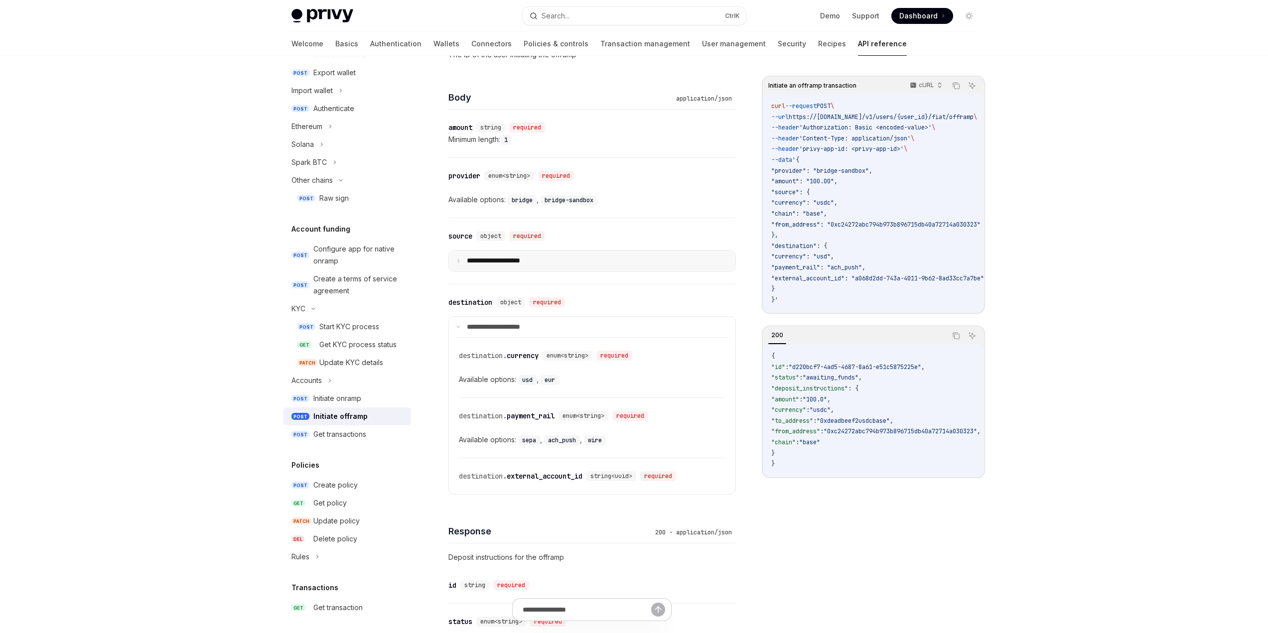  What do you see at coordinates (803, 257) in the screenshot?
I see `span: "currency": "usd",` at bounding box center [803, 257].